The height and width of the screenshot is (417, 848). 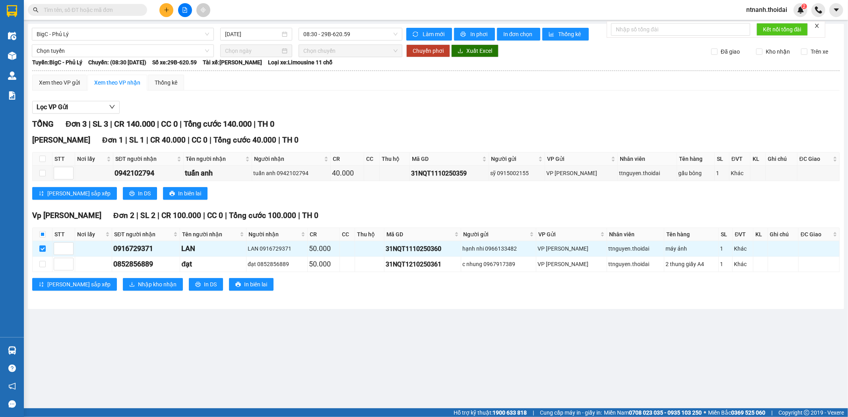 What do you see at coordinates (736, 413) in the screenshot?
I see `span: Miền Bắc` at bounding box center [736, 413].